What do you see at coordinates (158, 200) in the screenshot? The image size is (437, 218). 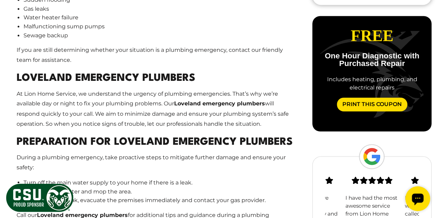 I see `li: In case of a gas leak, evacuate the premises immediately and contact your gas provider.` at bounding box center [158, 200].